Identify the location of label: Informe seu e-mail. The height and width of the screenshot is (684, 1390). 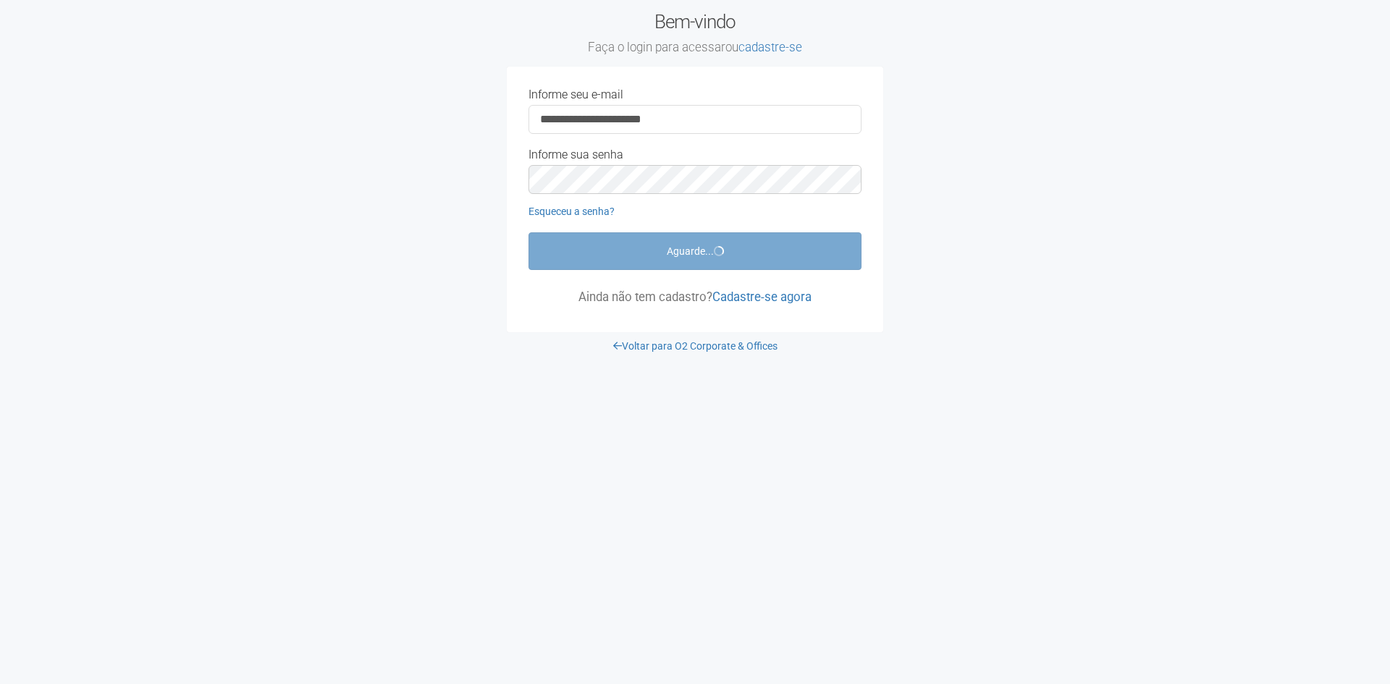
(576, 95).